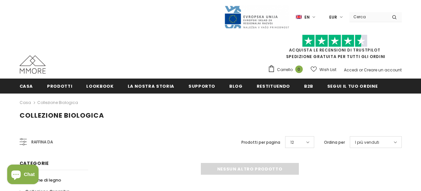  What do you see at coordinates (299, 17) in the screenshot?
I see `img: i-lang-1.png` at bounding box center [299, 17].